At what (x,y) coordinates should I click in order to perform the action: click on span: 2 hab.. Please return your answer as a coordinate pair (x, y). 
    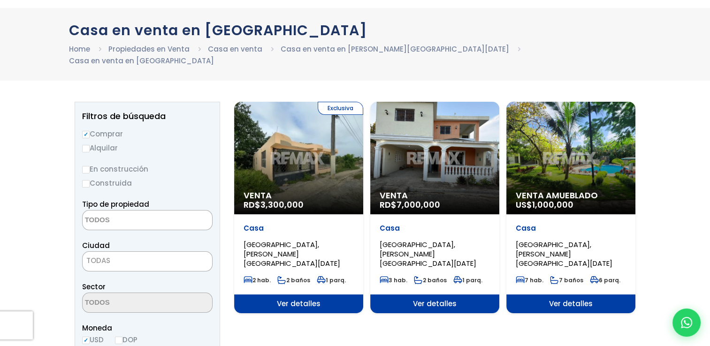
    Looking at the image, I should click on (257, 280).